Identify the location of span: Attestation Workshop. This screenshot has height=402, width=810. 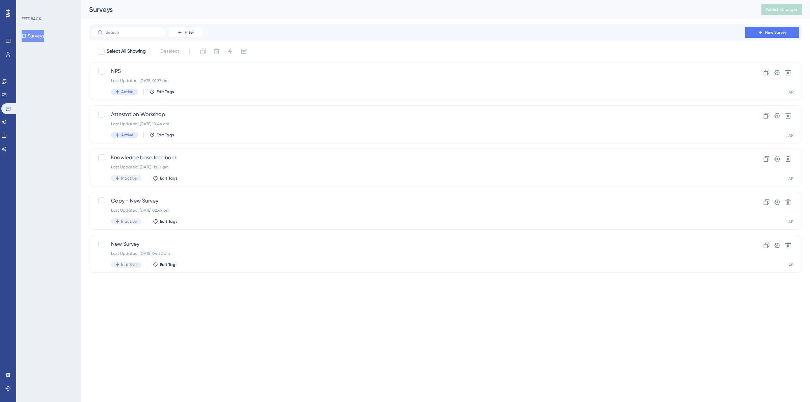
(418, 114).